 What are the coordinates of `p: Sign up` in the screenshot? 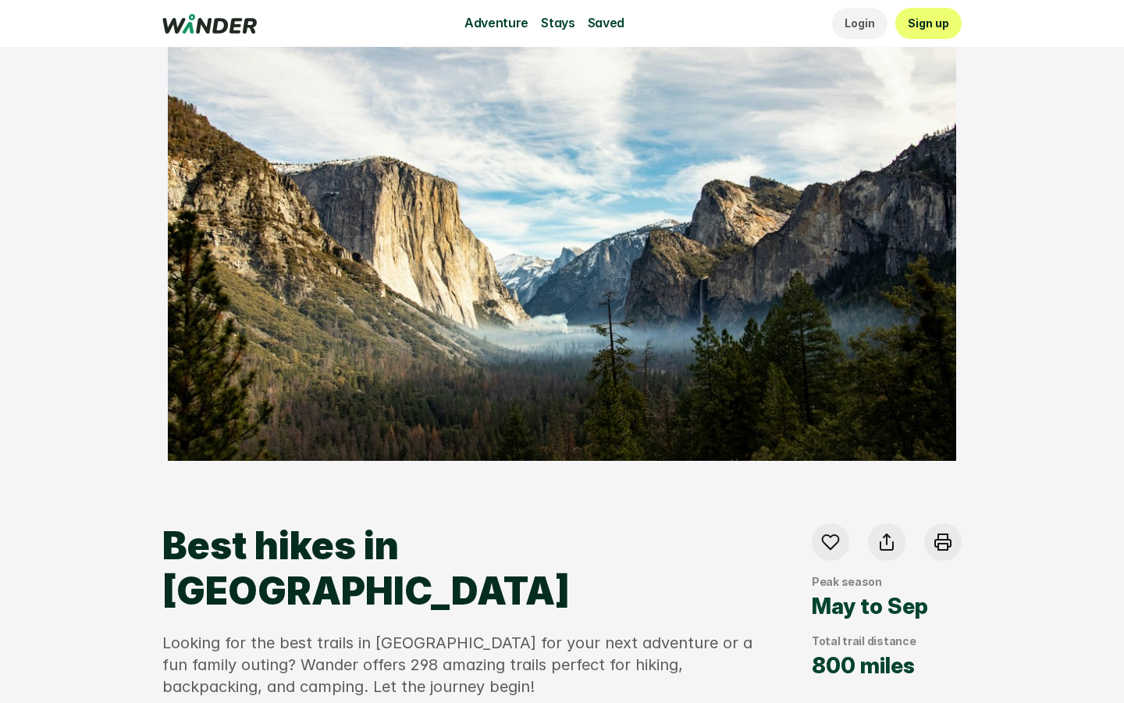 It's located at (928, 23).